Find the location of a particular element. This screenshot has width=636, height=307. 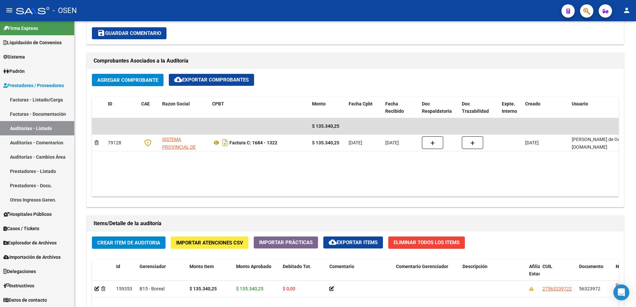

span: Monto is located at coordinates (319, 104).